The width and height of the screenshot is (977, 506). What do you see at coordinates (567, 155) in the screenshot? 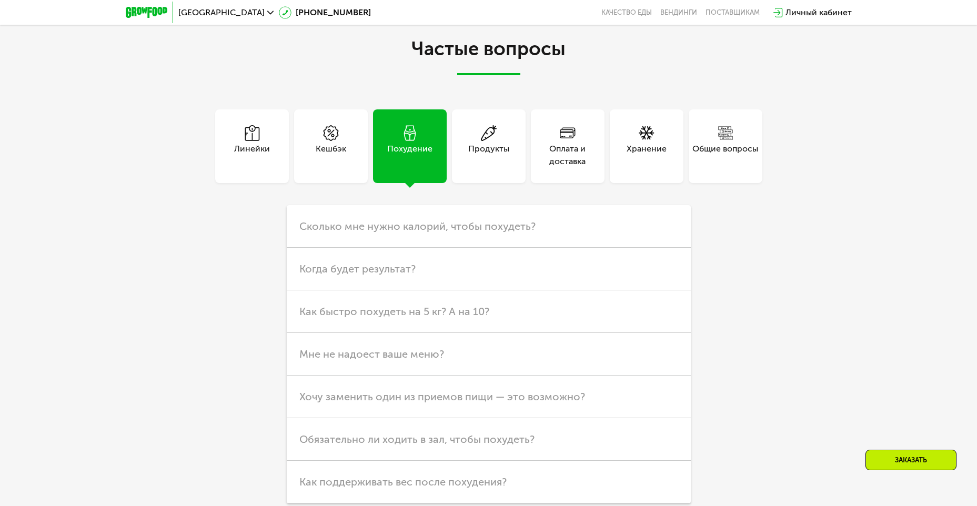
I see `div: Оплата и доставка` at bounding box center [567, 155].